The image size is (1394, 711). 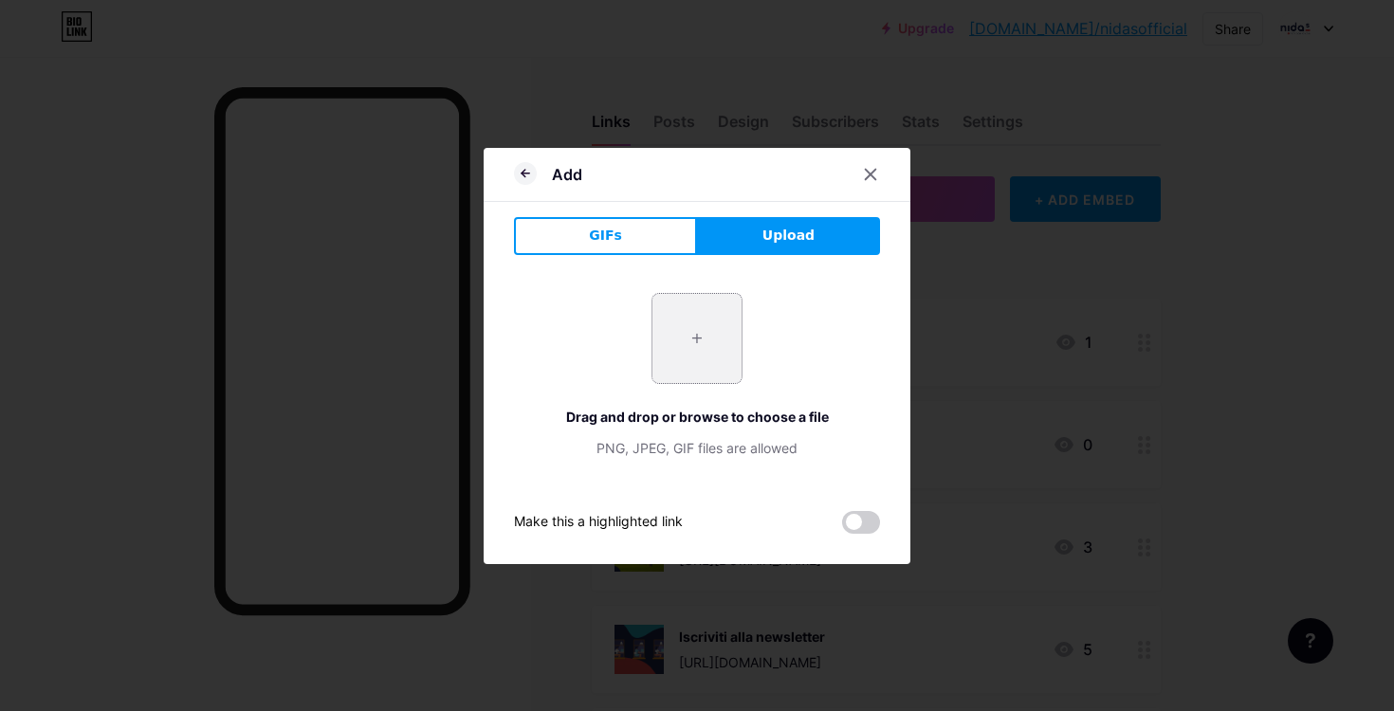 I want to click on div: Make this a highlighted link, so click(x=598, y=522).